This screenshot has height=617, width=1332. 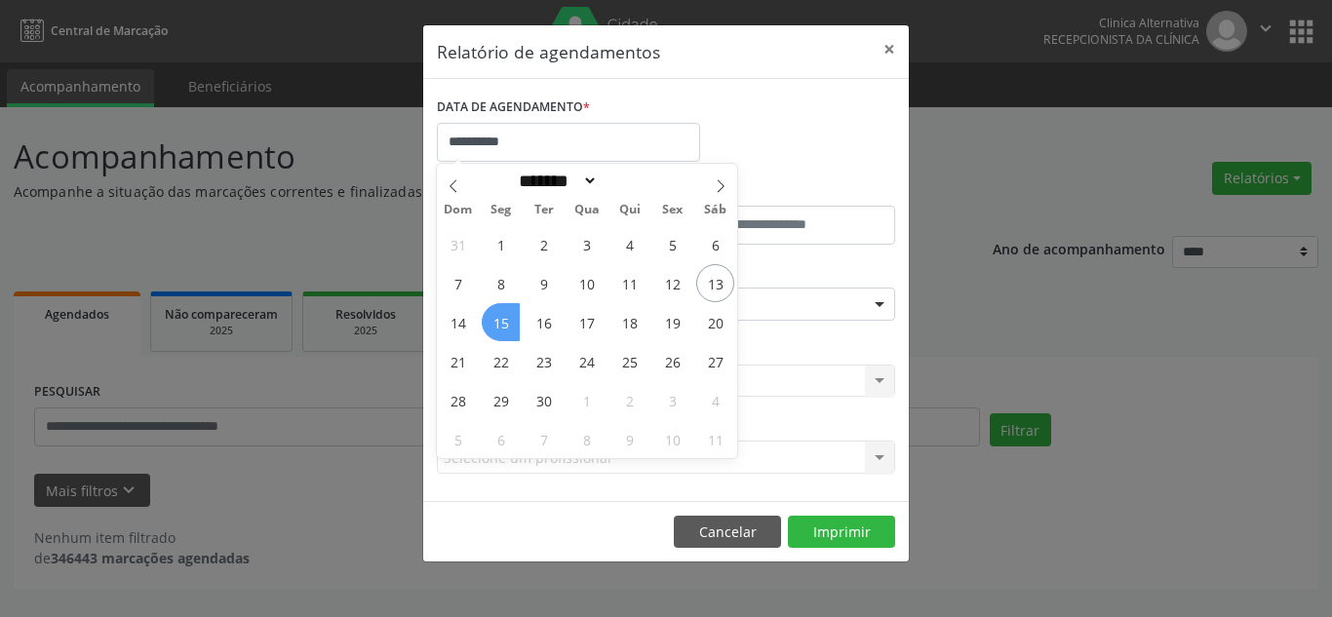 What do you see at coordinates (630, 180) in the screenshot?
I see `input: Year` at bounding box center [630, 180].